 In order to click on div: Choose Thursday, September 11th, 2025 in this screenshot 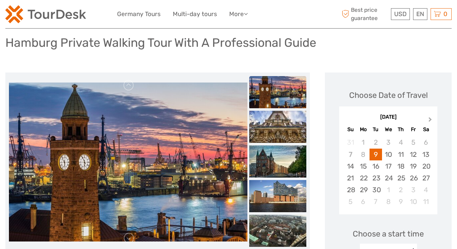, I will do `click(400, 154)`.